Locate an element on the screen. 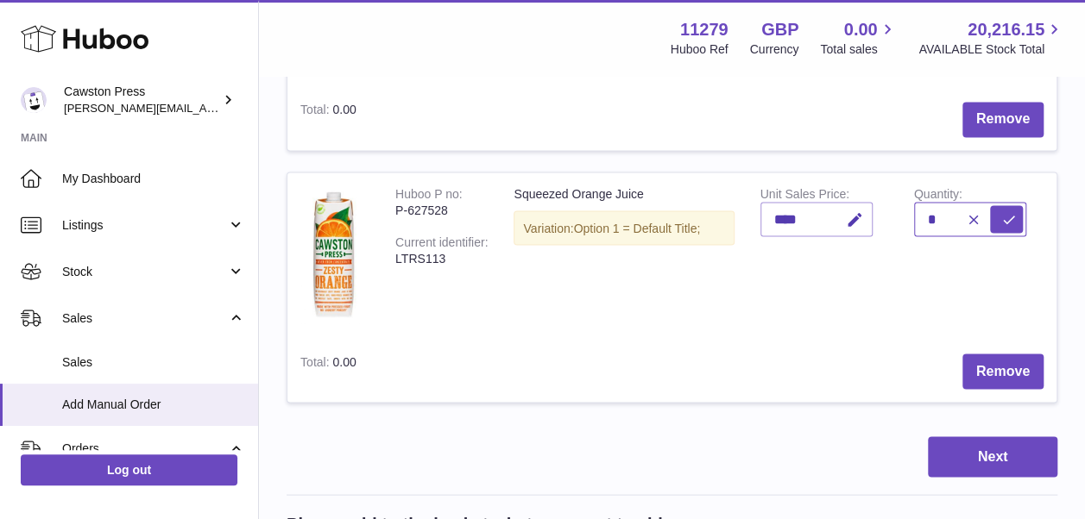 Image resolution: width=1085 pixels, height=519 pixels. div: LTRS113 is located at coordinates (441, 258).